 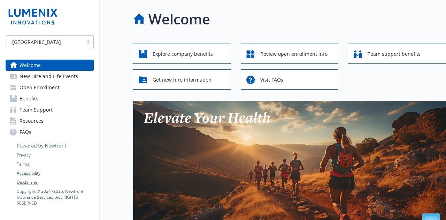 What do you see at coordinates (293, 54) in the screenshot?
I see `span: Review open enrollment info` at bounding box center [293, 54].